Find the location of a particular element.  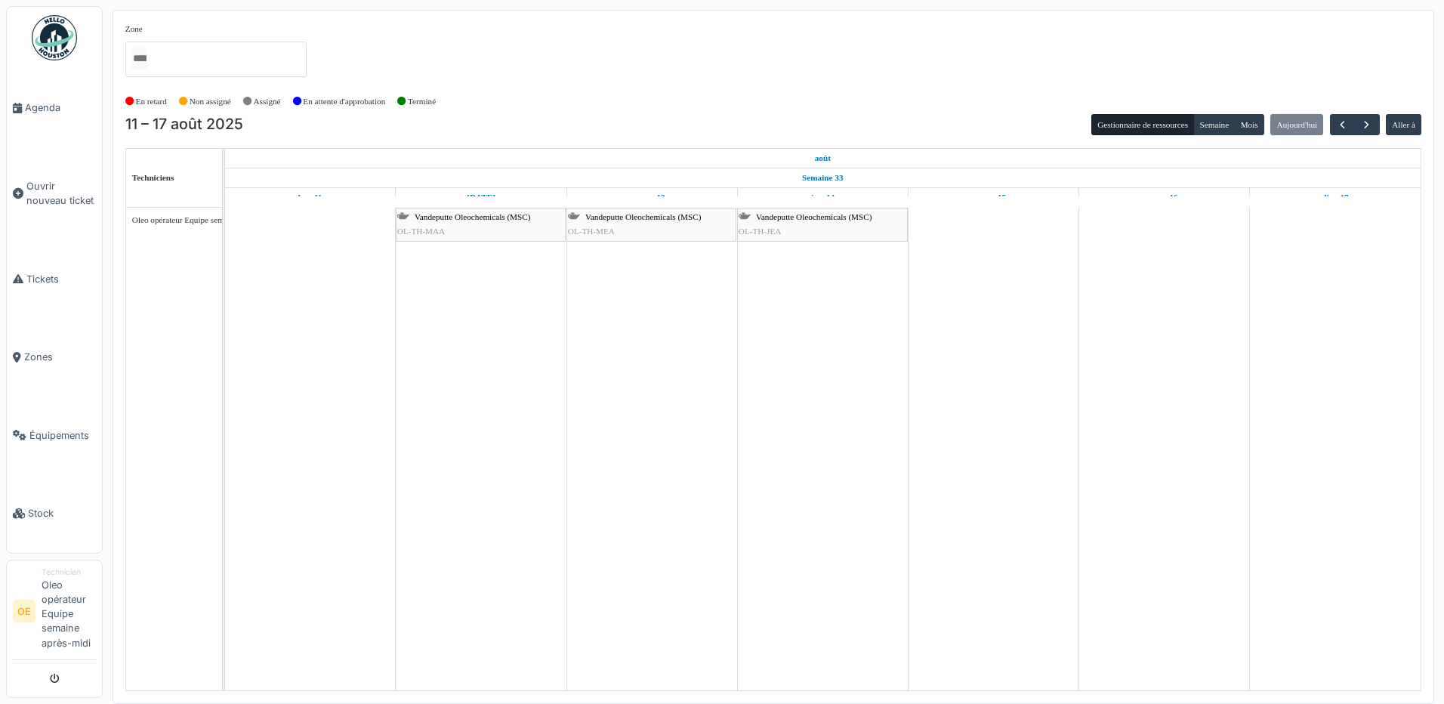

div: Technicien is located at coordinates (69, 572).